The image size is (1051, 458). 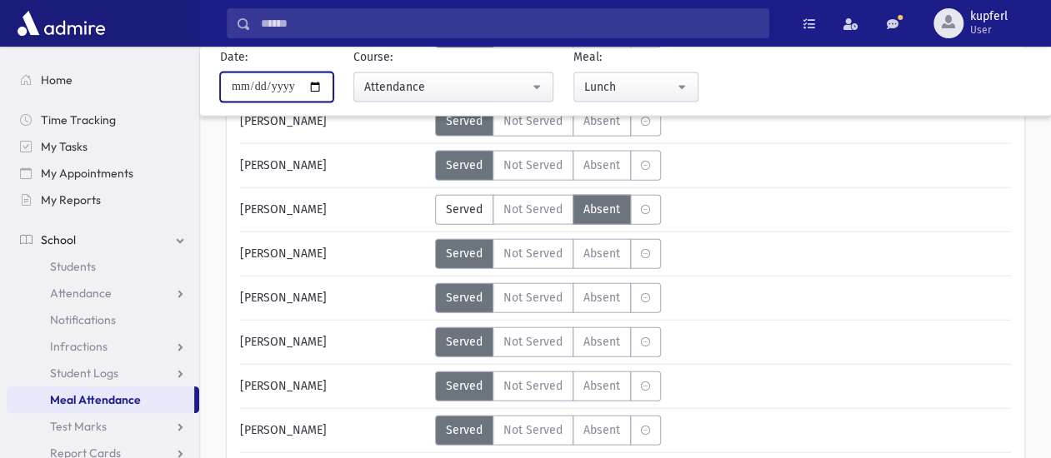 I want to click on a: Meal Attendance, so click(x=100, y=400).